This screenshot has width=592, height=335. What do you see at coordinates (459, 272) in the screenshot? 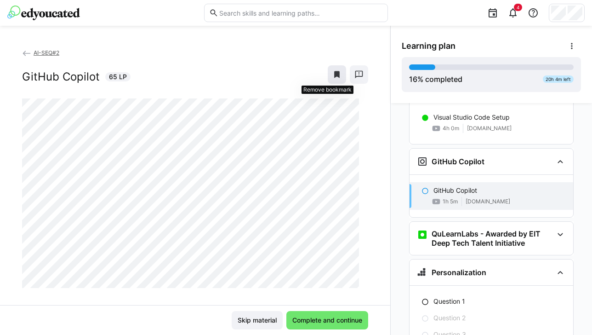
I see `h3: Personalization` at bounding box center [459, 272].